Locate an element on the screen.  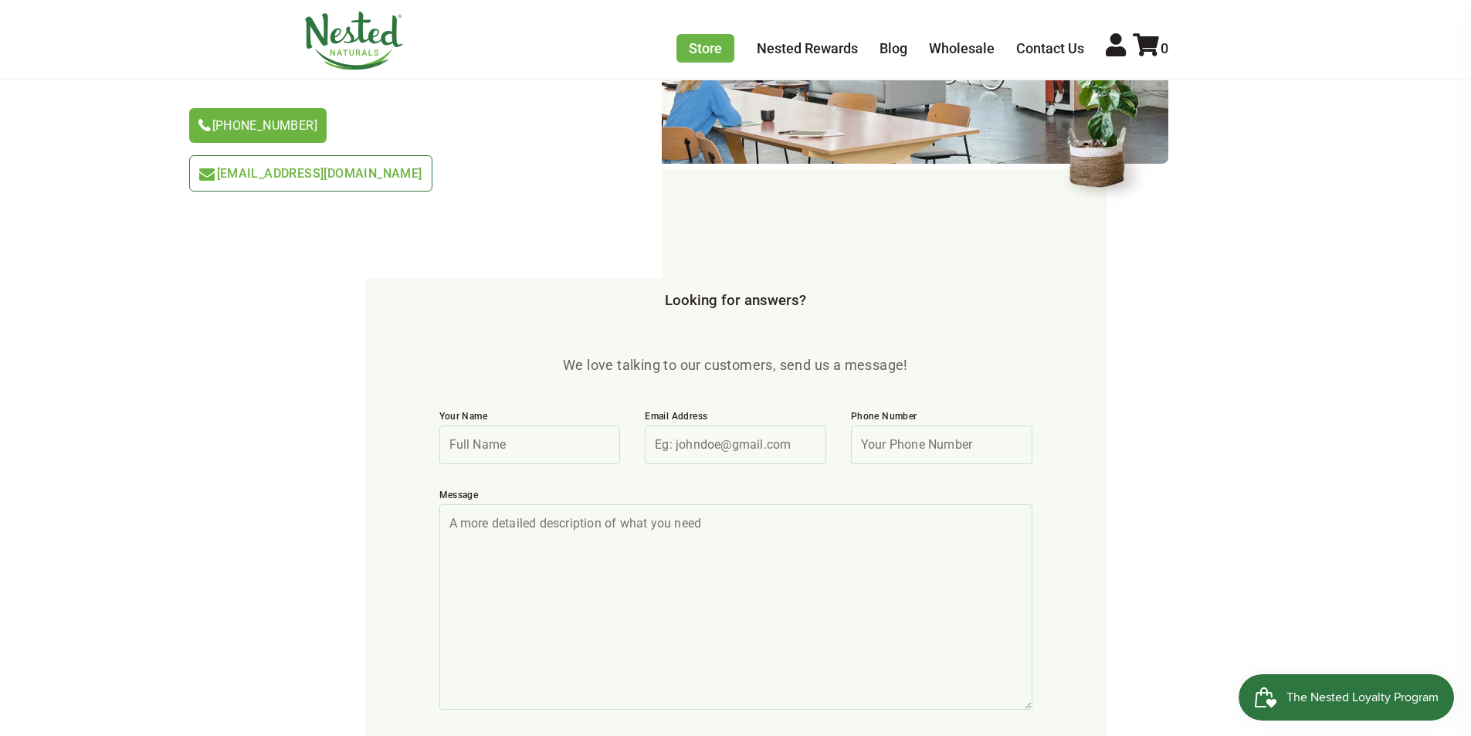
label: Message is located at coordinates (736, 496).